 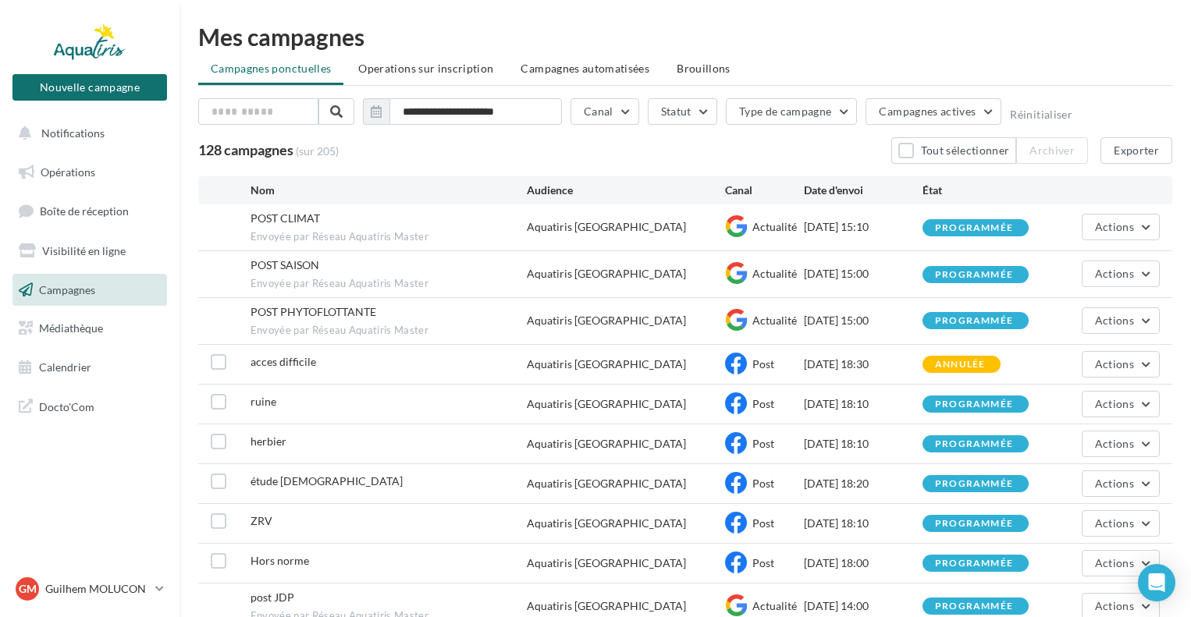 I want to click on button: Campagnes actives, so click(x=933, y=112).